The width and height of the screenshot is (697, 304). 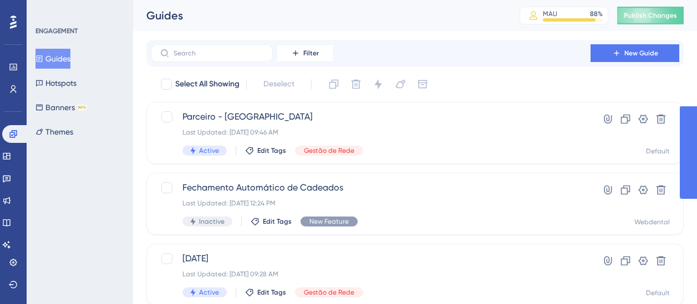 I want to click on button: Themes, so click(x=54, y=132).